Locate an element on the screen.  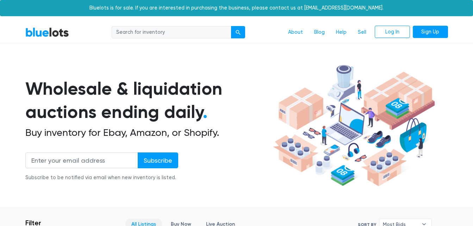
input: Enter your email address is located at coordinates (82, 160).